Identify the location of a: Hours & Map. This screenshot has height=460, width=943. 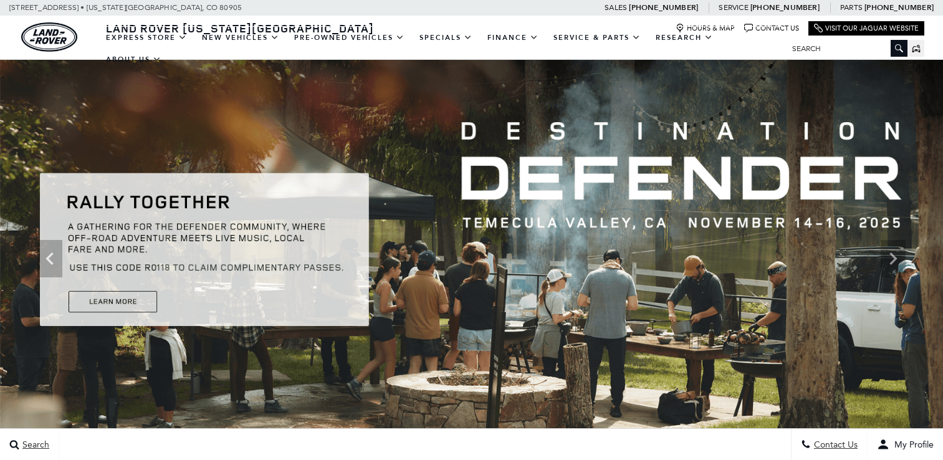
(705, 28).